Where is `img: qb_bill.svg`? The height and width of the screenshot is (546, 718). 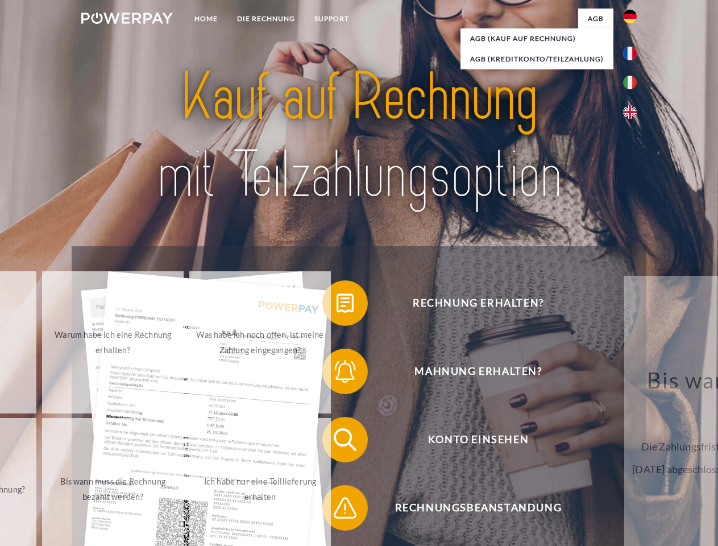
img: qb_bill.svg is located at coordinates (345, 303).